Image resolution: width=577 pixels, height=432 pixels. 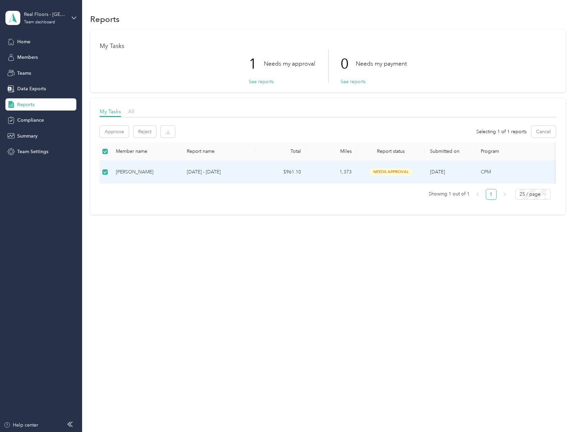 I want to click on span: needs approval, so click(x=391, y=172).